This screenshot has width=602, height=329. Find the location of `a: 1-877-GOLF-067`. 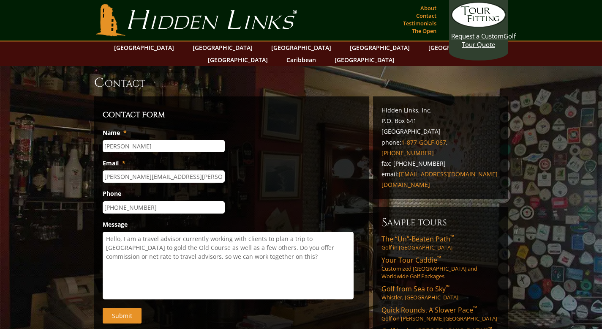

a: 1-877-GOLF-067 is located at coordinates (424, 142).